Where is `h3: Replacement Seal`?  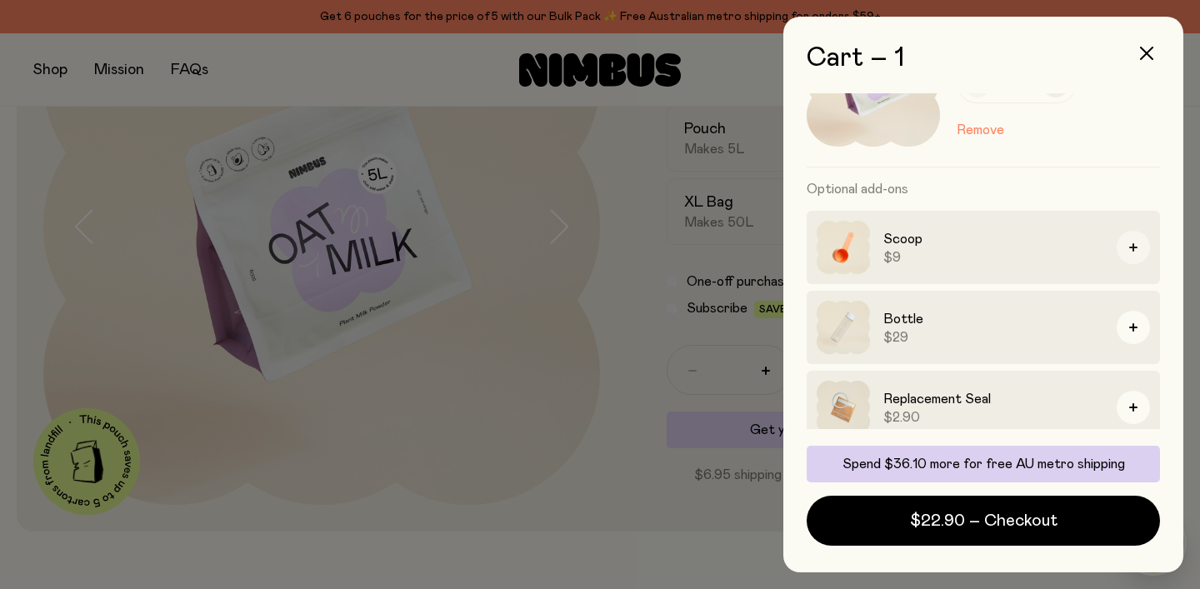 h3: Replacement Seal is located at coordinates (993, 399).